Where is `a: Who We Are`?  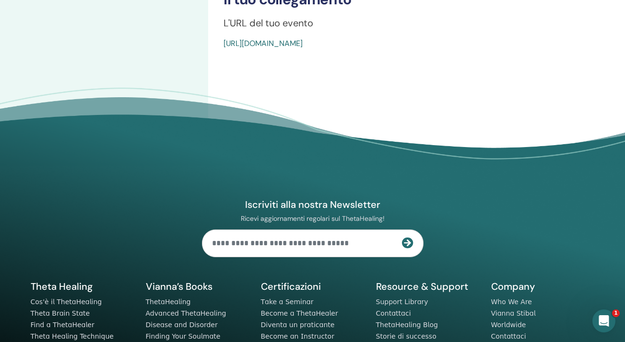
a: Who We Are is located at coordinates (511, 302).